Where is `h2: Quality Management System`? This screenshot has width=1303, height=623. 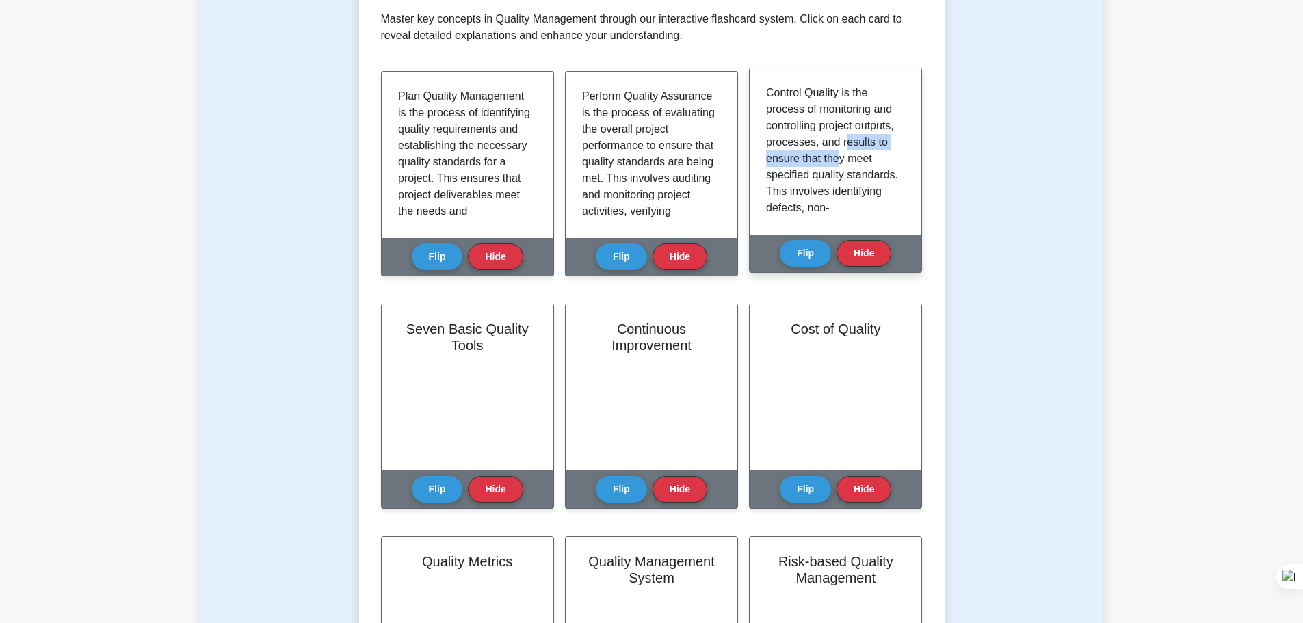
h2: Quality Management System is located at coordinates (651, 570).